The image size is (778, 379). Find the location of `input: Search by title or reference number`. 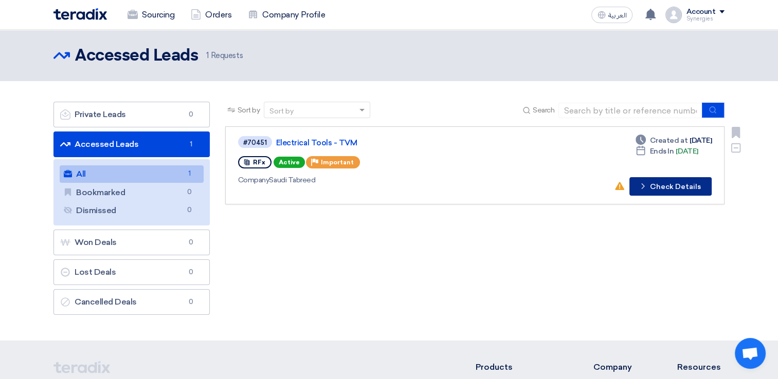

input: Search by title or reference number is located at coordinates (630, 111).